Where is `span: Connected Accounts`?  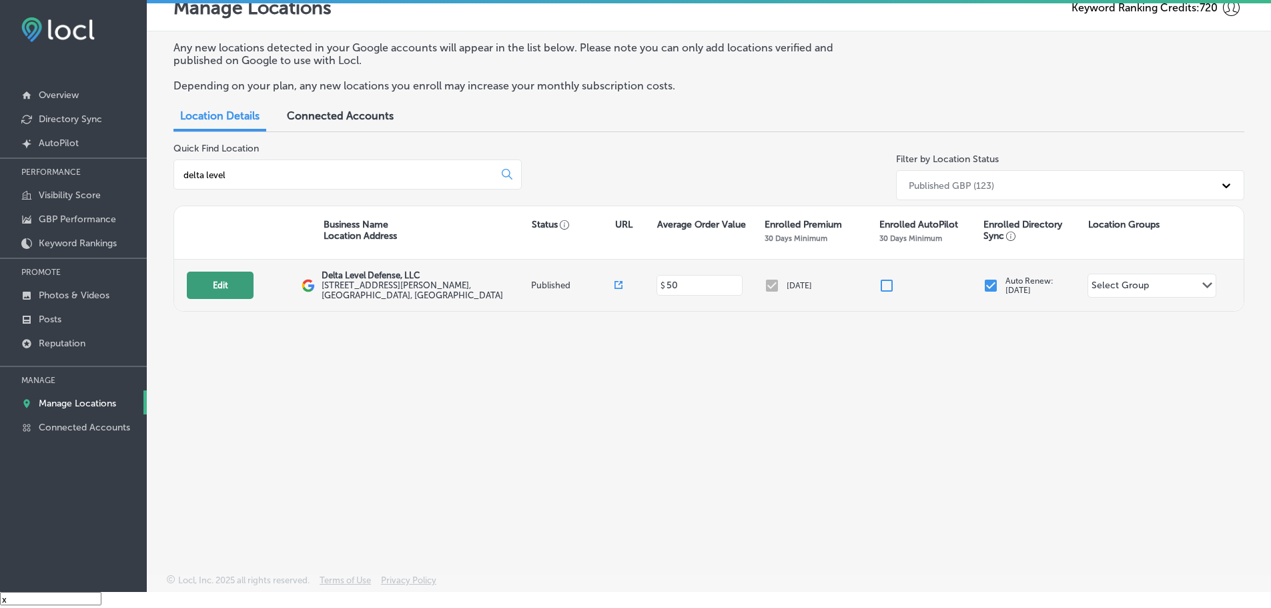 span: Connected Accounts is located at coordinates (340, 115).